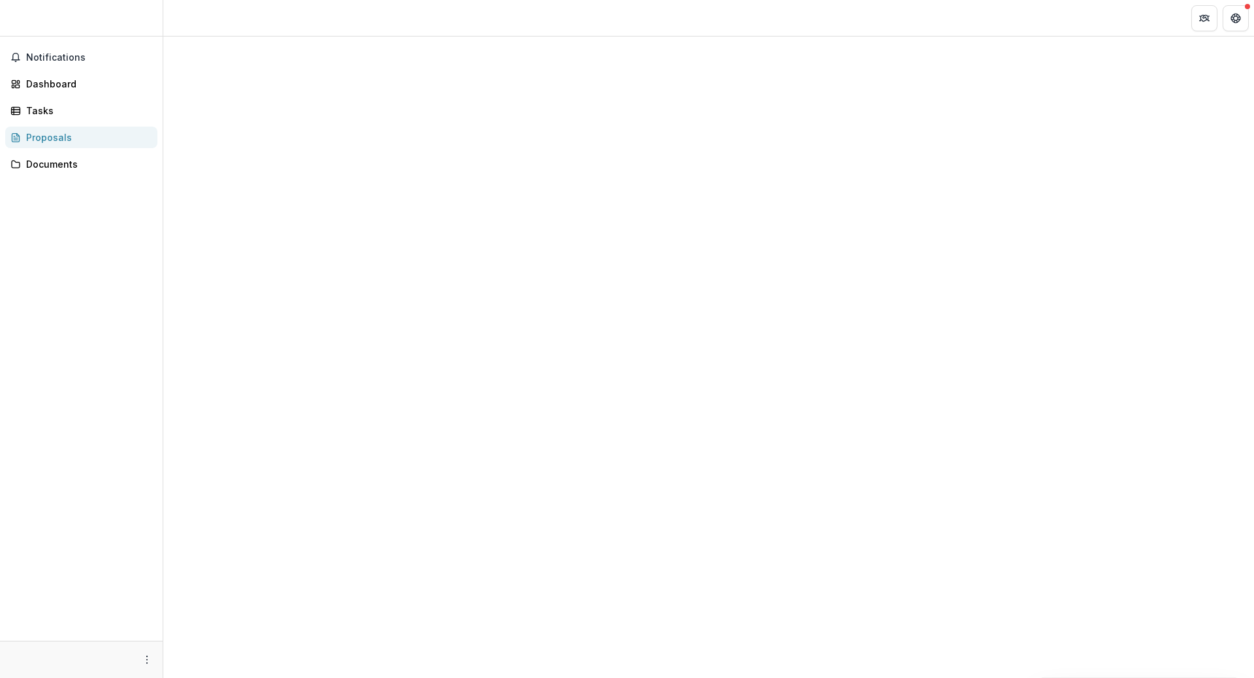 This screenshot has height=678, width=1254. Describe the element at coordinates (81, 164) in the screenshot. I see `a: Documents` at that location.